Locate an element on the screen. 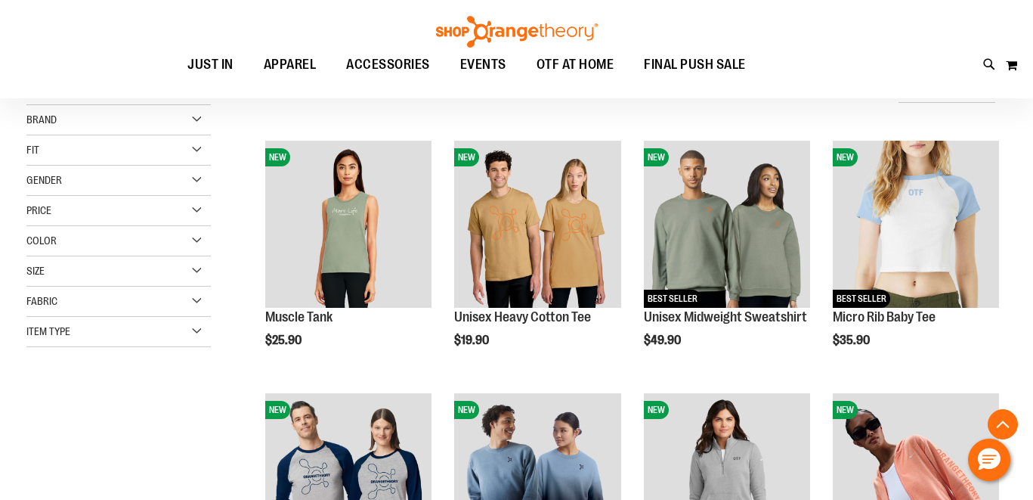 The height and width of the screenshot is (500, 1033). span: Fit is located at coordinates (33, 150).